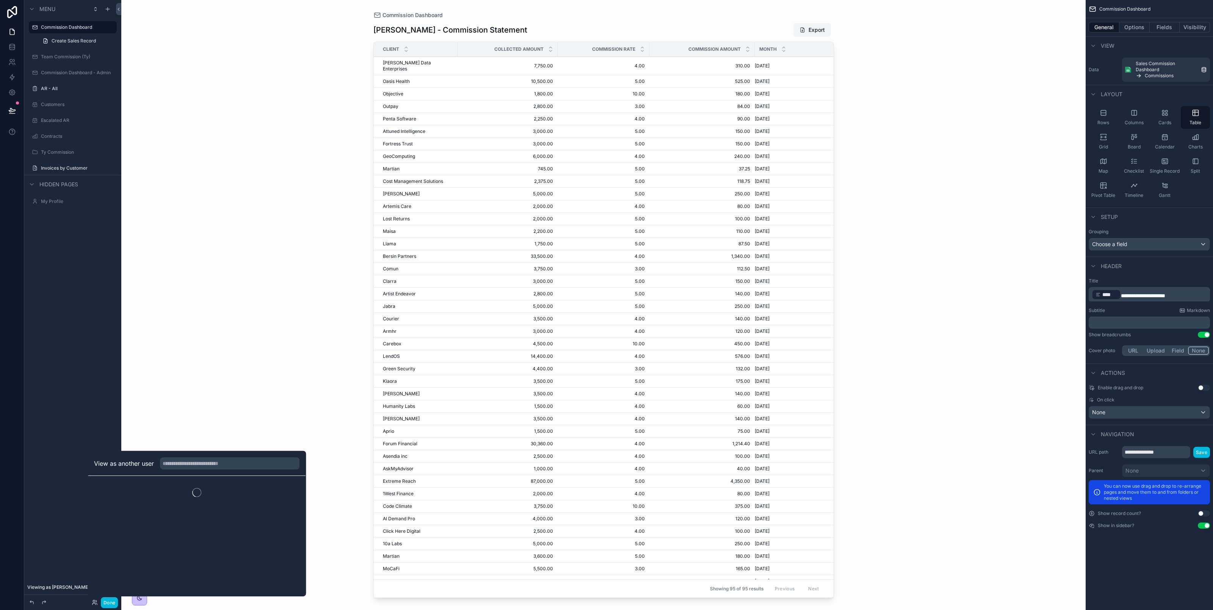 Image resolution: width=1213 pixels, height=610 pixels. What do you see at coordinates (1164, 190) in the screenshot?
I see `button: Gantt` at bounding box center [1164, 190].